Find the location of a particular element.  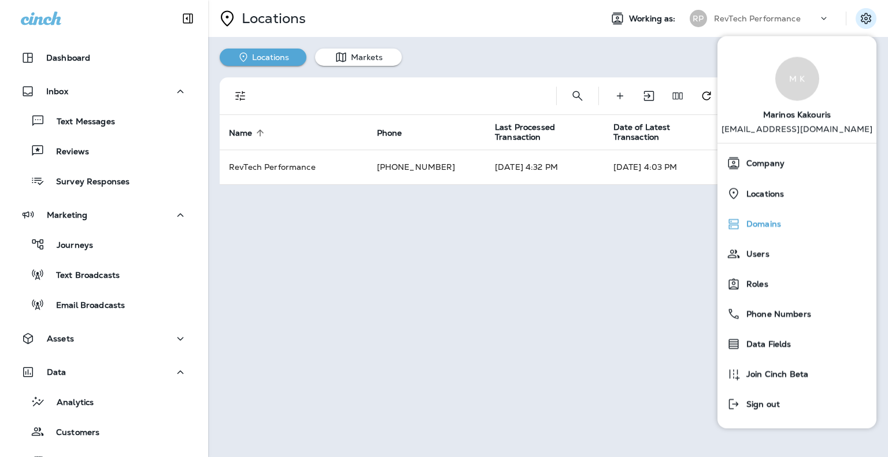

span: Company is located at coordinates (762, 164).